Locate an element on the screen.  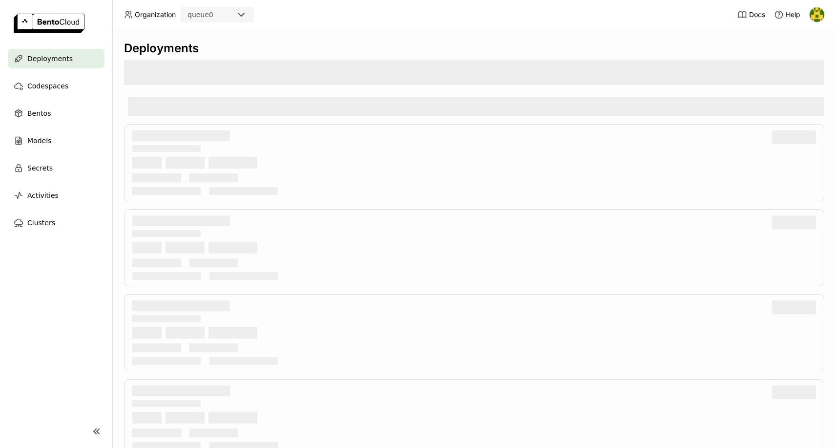
span: Help is located at coordinates (793, 15).